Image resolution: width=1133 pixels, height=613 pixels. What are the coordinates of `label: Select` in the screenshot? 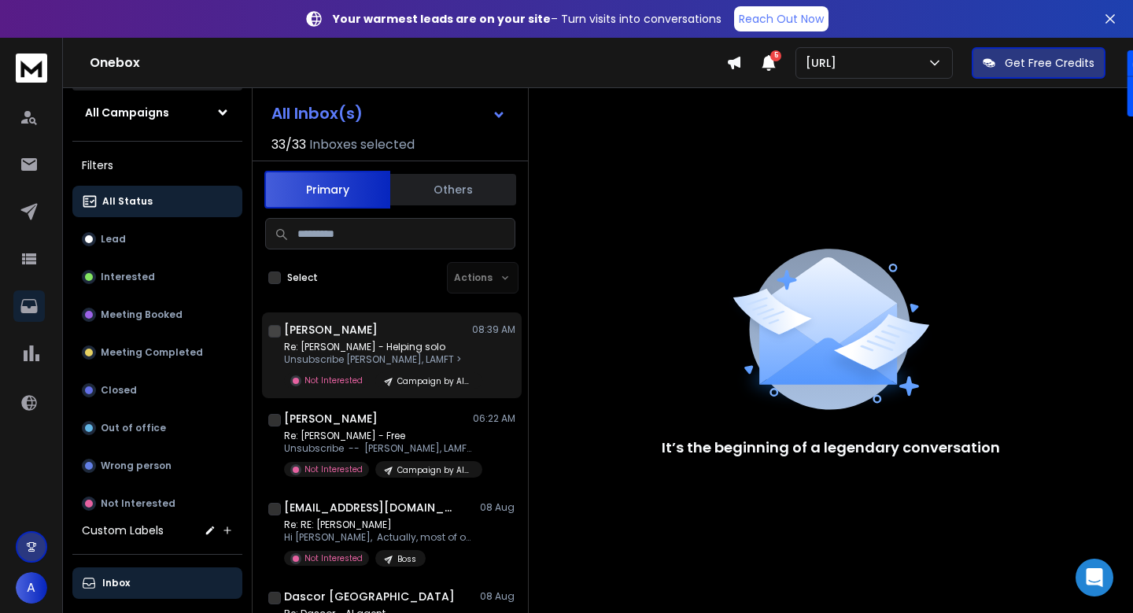 It's located at (302, 278).